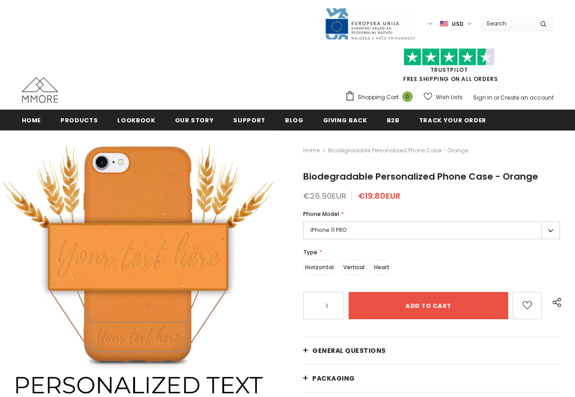  Describe the element at coordinates (449, 70) in the screenshot. I see `a: Trustpilot` at that location.